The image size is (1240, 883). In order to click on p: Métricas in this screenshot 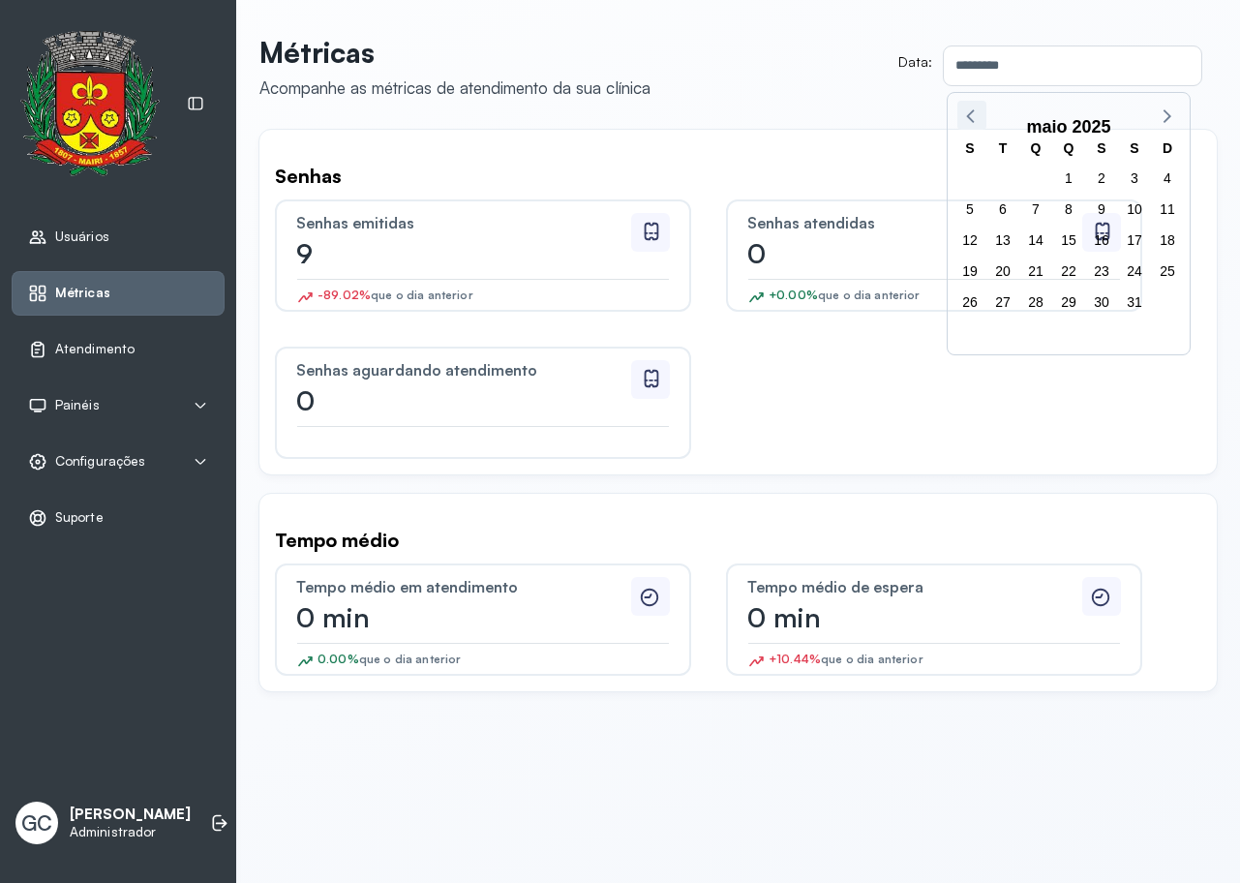, I will do `click(455, 52)`.